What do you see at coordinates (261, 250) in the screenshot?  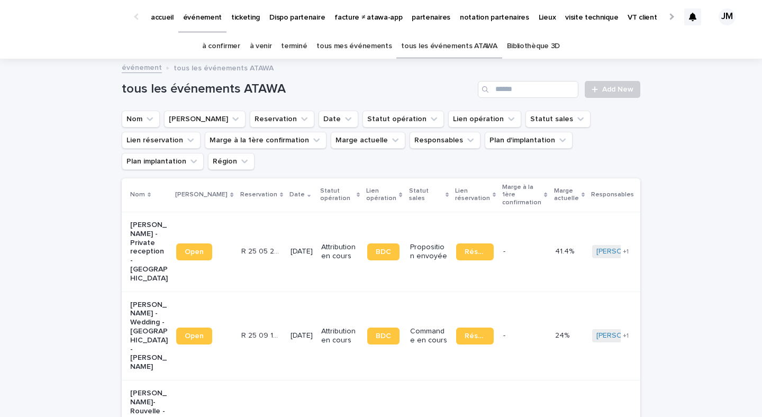 I see `p: R 25 05 263` at bounding box center [261, 250].